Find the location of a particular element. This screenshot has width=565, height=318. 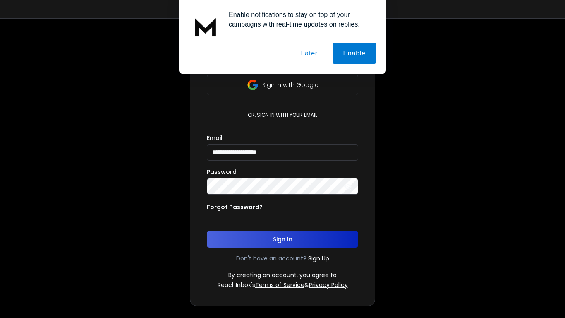

a: Sign Up is located at coordinates (319, 258).